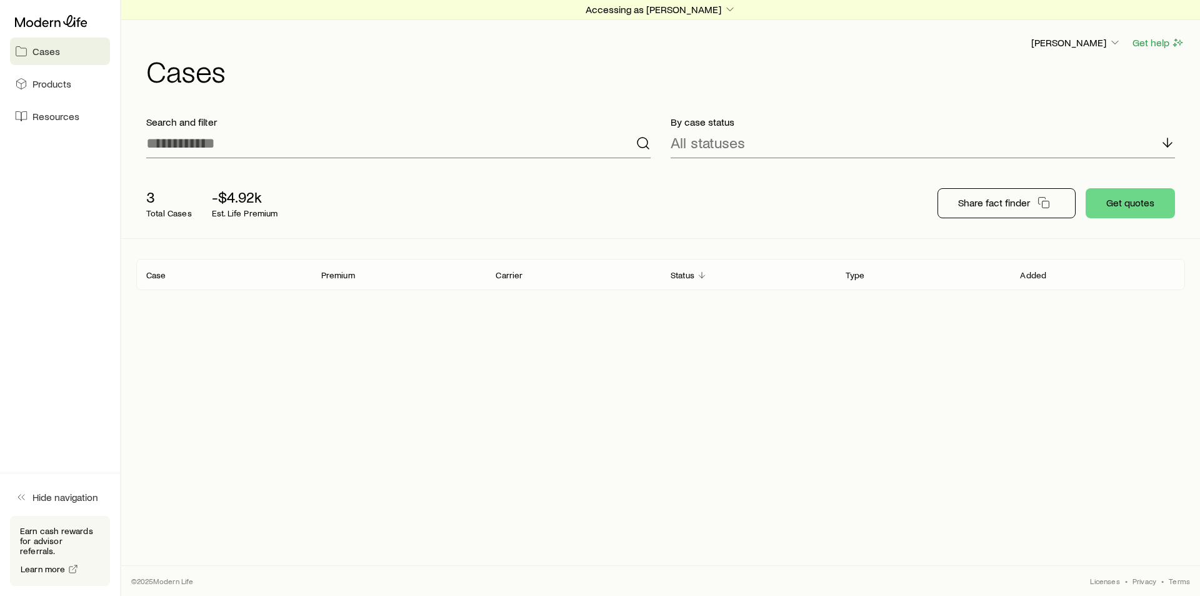  What do you see at coordinates (1033, 275) in the screenshot?
I see `p: Added` at bounding box center [1033, 275].